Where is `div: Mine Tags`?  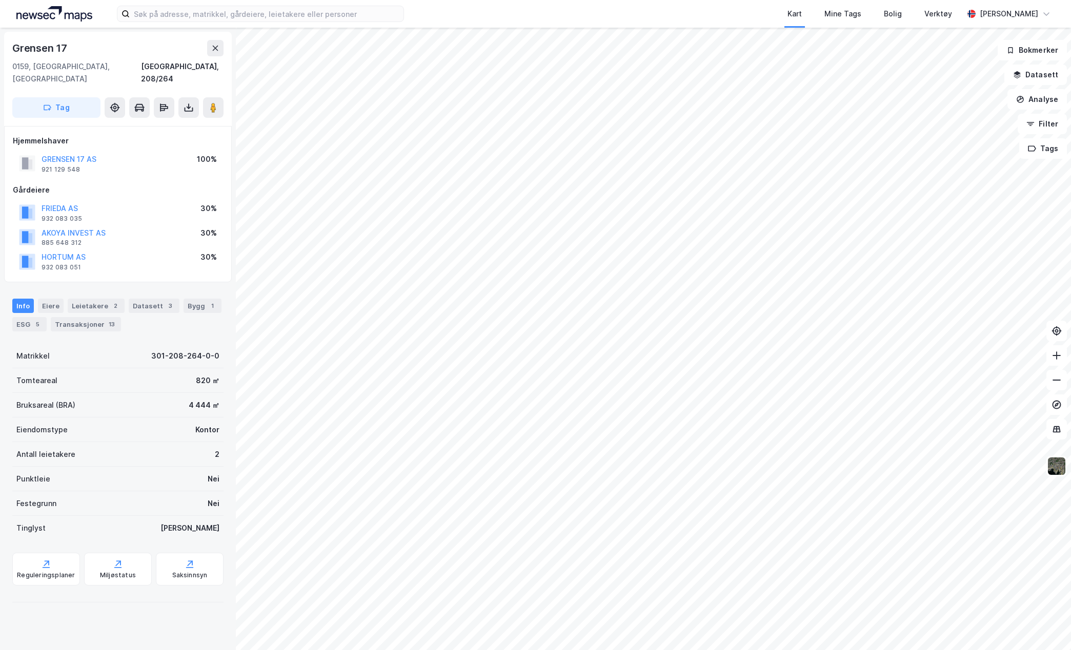 div: Mine Tags is located at coordinates (843, 14).